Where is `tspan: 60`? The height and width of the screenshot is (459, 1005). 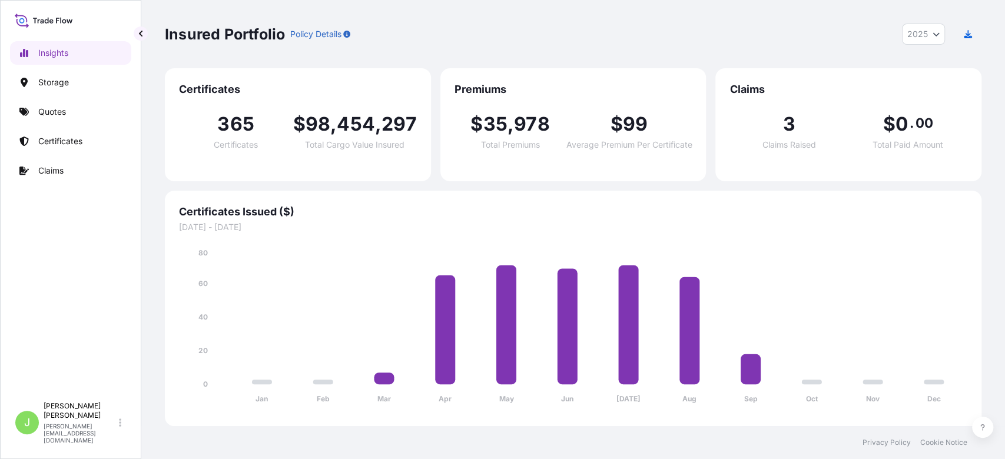 tspan: 60 is located at coordinates (203, 283).